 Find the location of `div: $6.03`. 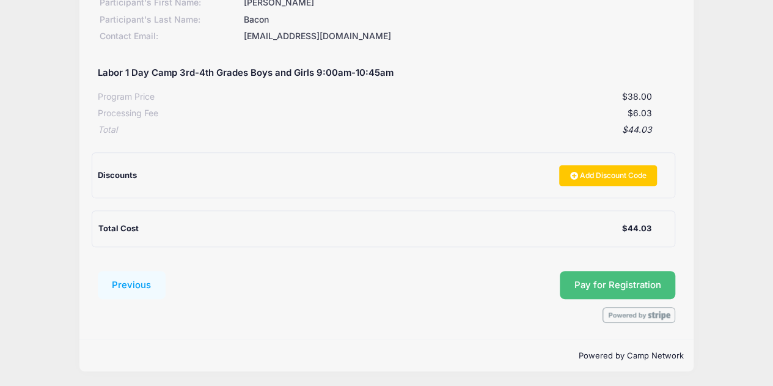

div: $6.03 is located at coordinates (405, 113).